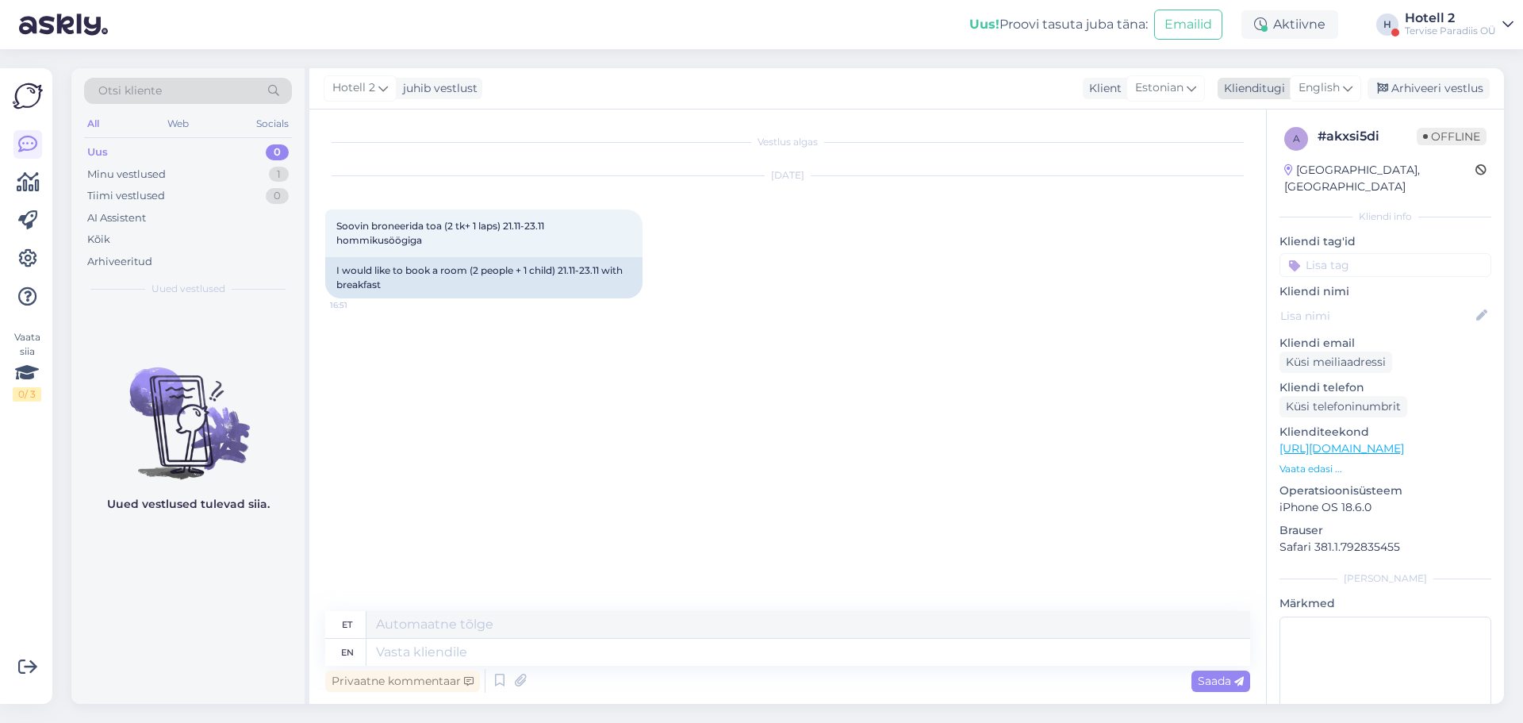 The image size is (1523, 723). Describe the element at coordinates (188, 504) in the screenshot. I see `p: Uued vestlused tulevad siia.` at that location.